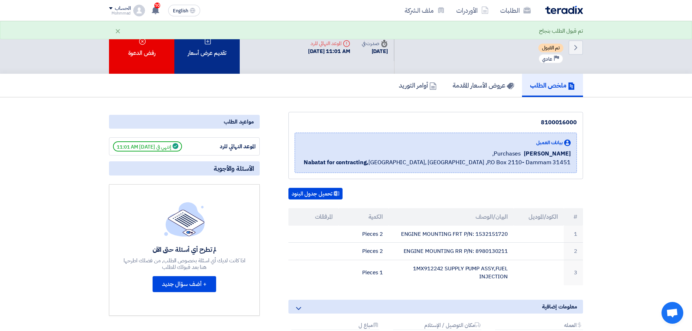  I want to click on a: الطلبات, so click(516, 10).